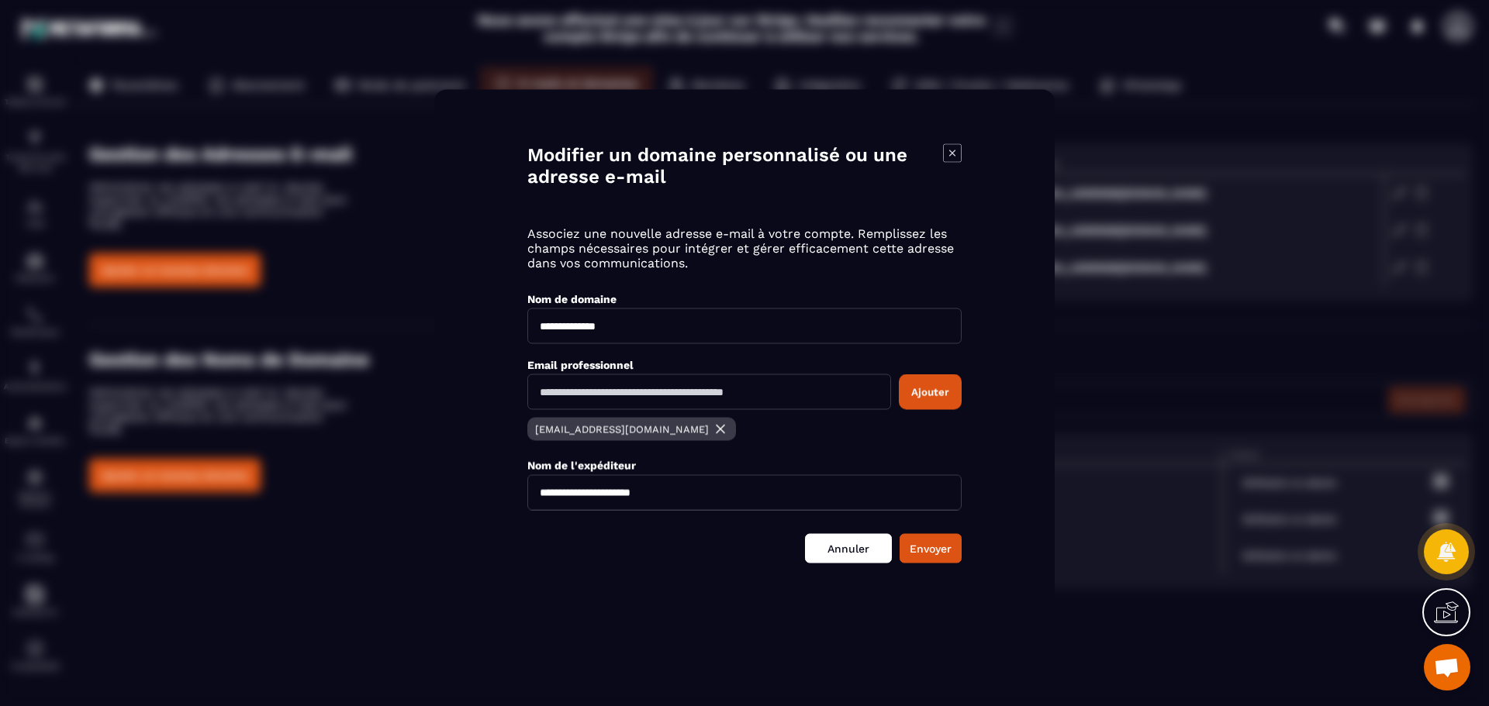 The height and width of the screenshot is (706, 1489). I want to click on h4: Modifier un domaine personnalisé ou une adresse e-mail, so click(735, 165).